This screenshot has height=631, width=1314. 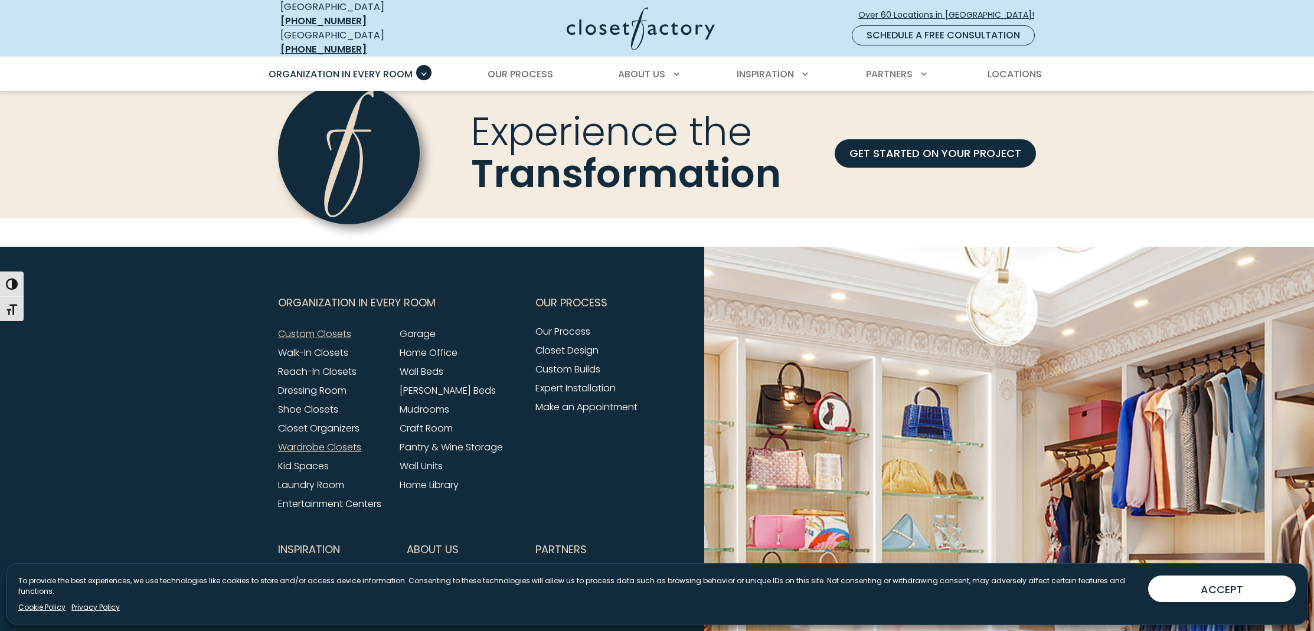 I want to click on a: Wall Beds, so click(x=422, y=371).